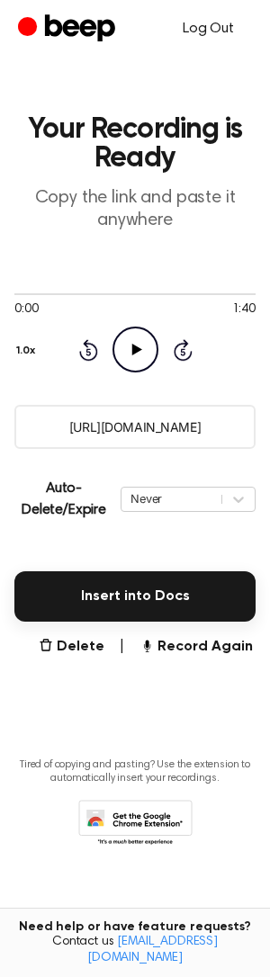 The width and height of the screenshot is (270, 977). I want to click on button: Insert into Docs, so click(135, 597).